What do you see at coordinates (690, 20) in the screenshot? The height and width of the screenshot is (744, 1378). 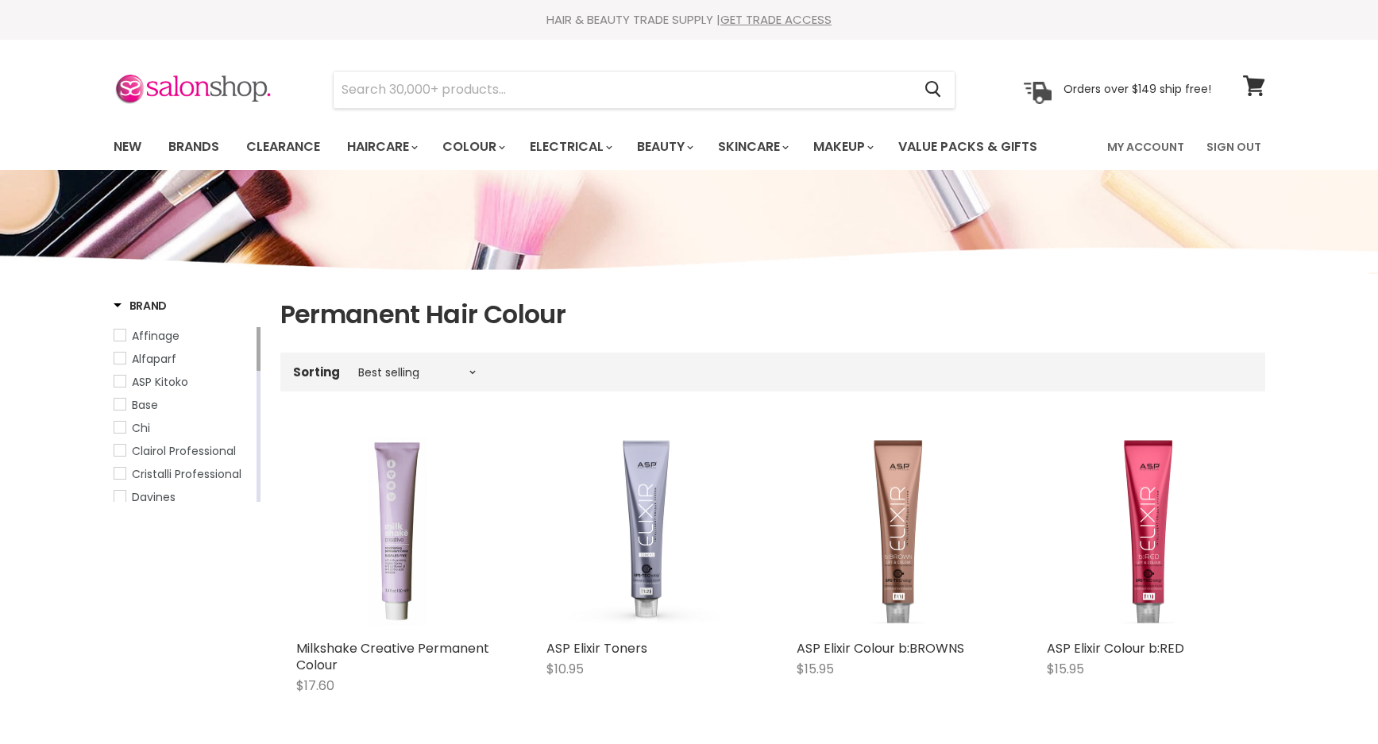 I see `div: HAIR & BEAUTY TRADE SUPPLY |` at bounding box center [690, 20].